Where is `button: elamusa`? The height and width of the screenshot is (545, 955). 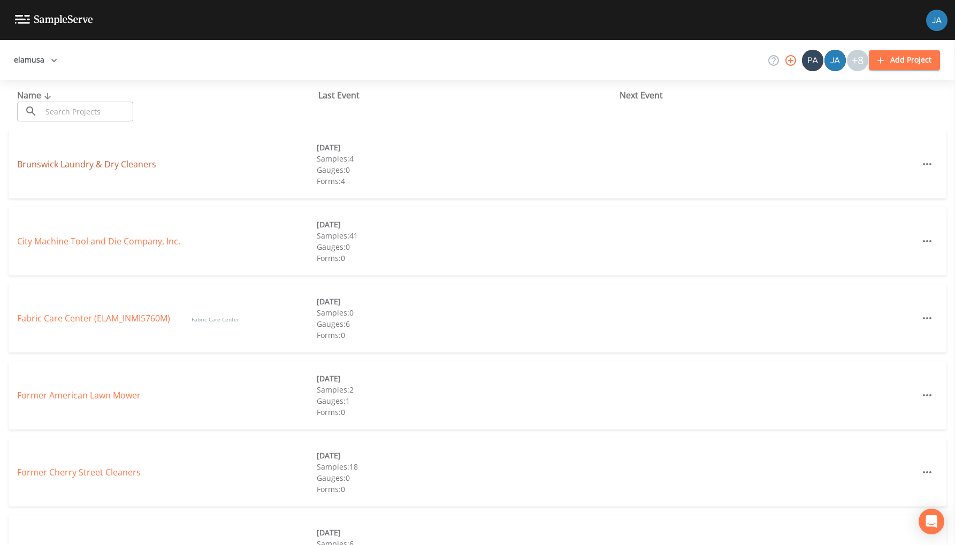 button: elamusa is located at coordinates (35, 60).